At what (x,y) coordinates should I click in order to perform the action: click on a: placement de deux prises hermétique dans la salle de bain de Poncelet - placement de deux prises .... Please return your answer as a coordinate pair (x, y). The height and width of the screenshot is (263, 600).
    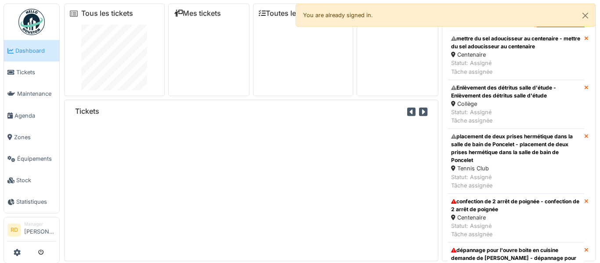
    Looking at the image, I should click on (515, 161).